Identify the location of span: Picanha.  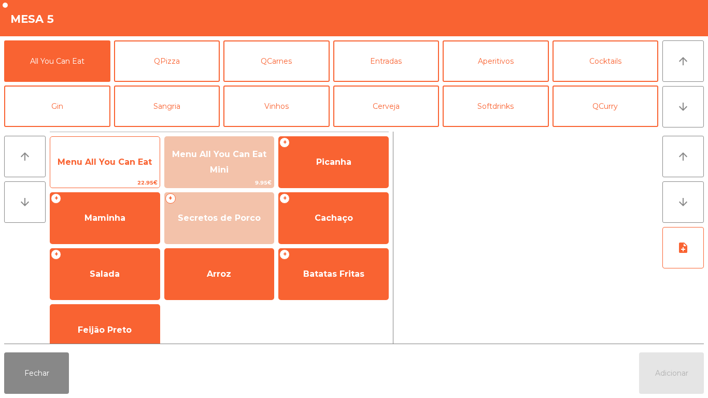
(334, 162).